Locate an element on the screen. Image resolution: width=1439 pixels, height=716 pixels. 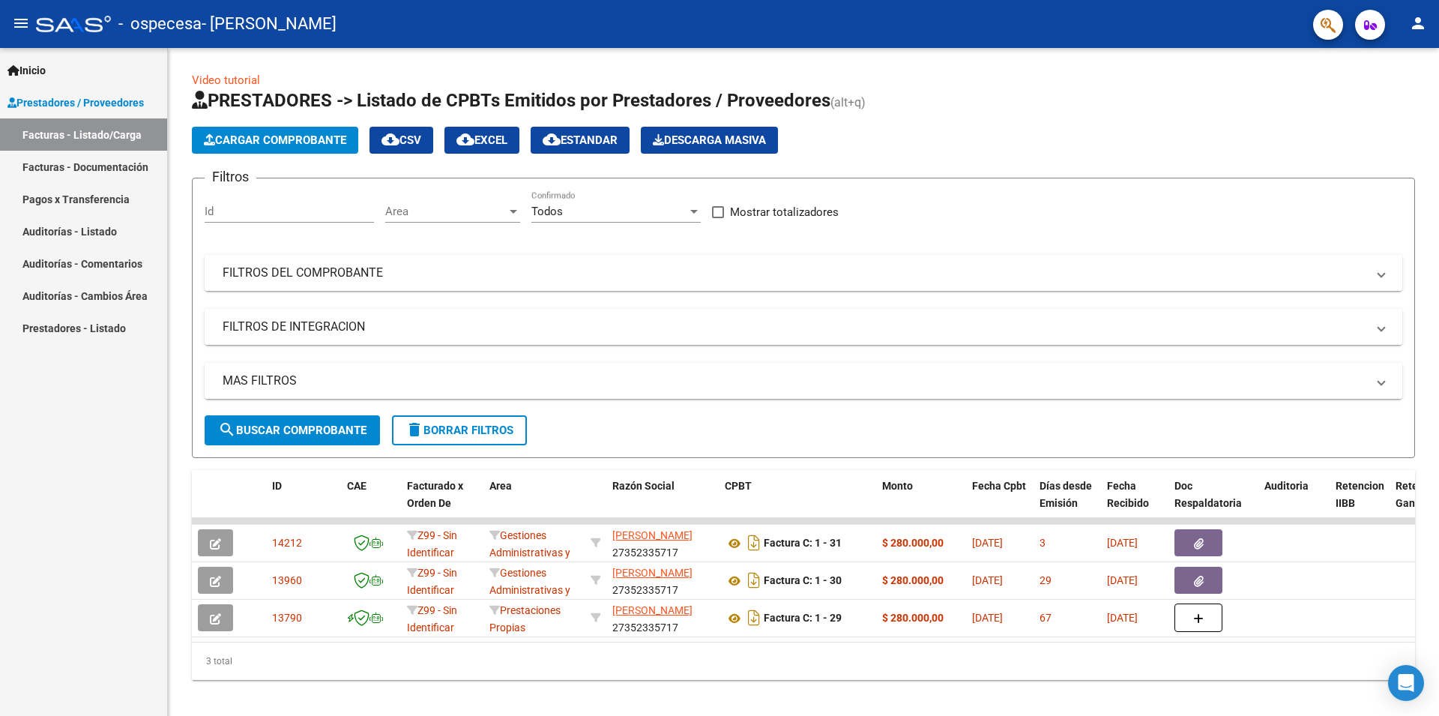
button: CSV is located at coordinates (401, 140).